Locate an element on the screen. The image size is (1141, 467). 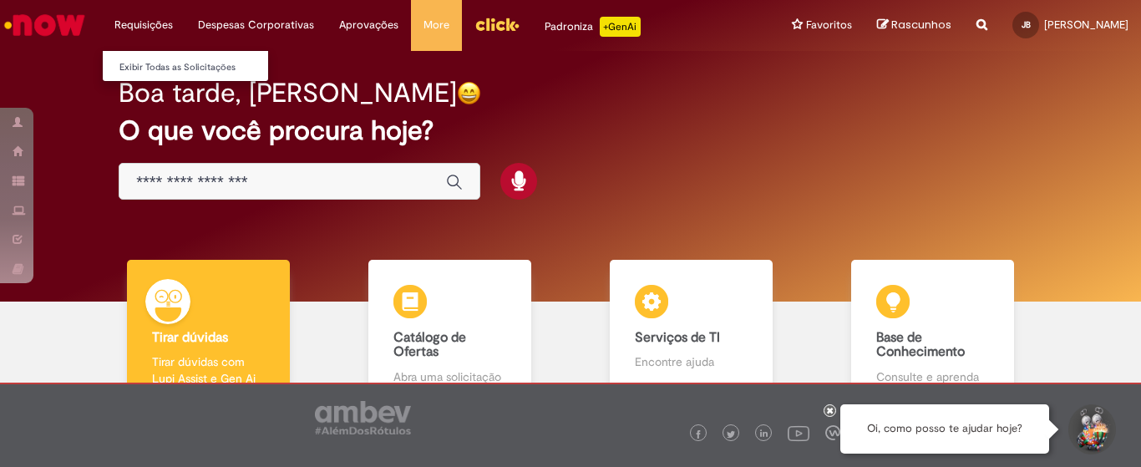
img: logo_footer_workplace.png is located at coordinates (833, 433).